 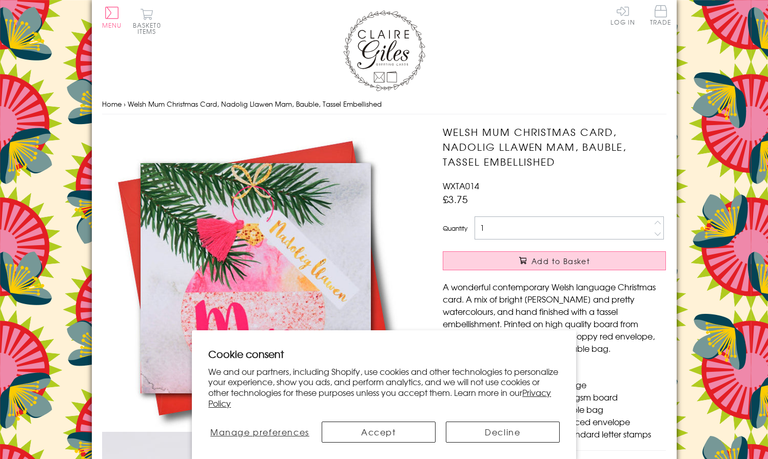 What do you see at coordinates (461, 186) in the screenshot?
I see `span: WXTA014` at bounding box center [461, 186].